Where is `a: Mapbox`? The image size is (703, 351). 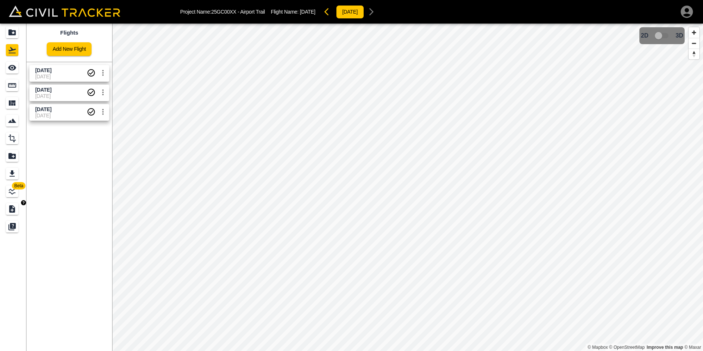 a: Mapbox is located at coordinates (598, 347).